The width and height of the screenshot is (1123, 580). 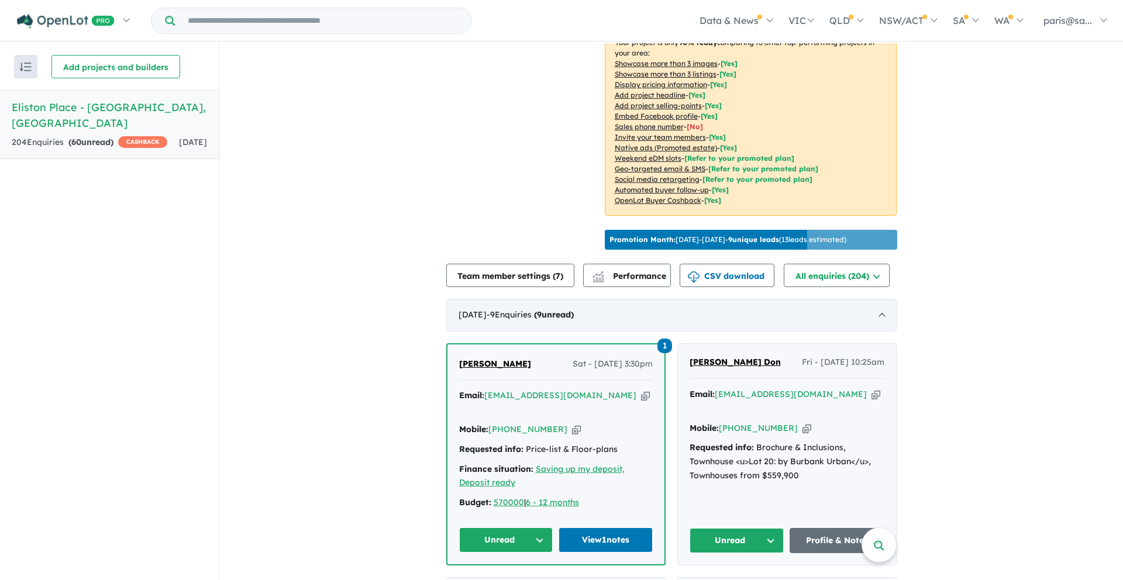 What do you see at coordinates (496, 469) in the screenshot?
I see `strong: Finance situation:` at bounding box center [496, 469].